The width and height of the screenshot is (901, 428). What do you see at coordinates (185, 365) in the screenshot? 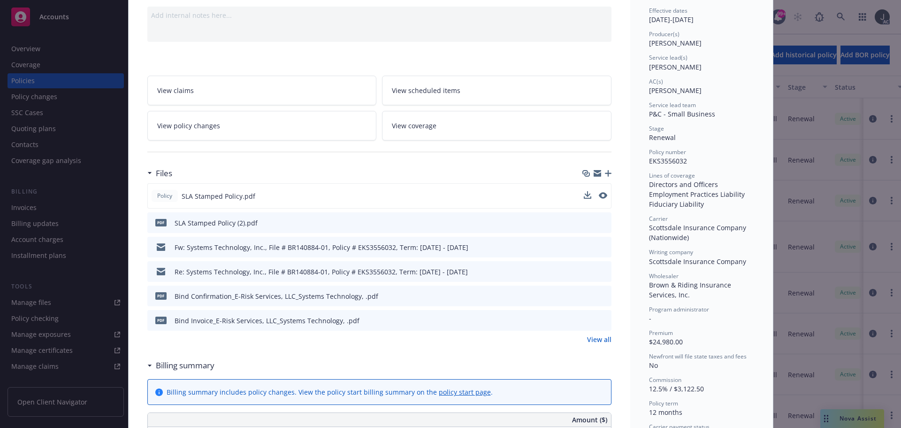
I see `h3: Billing summary` at bounding box center [185, 365].